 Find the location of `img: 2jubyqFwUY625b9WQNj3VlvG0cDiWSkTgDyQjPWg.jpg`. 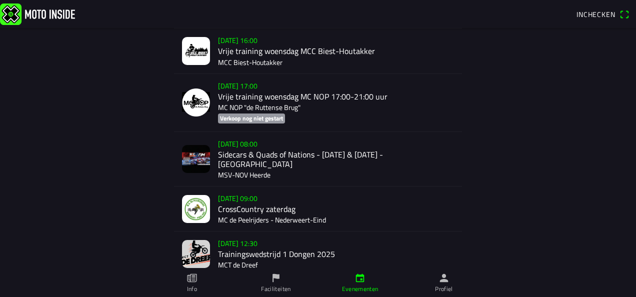

img: 2jubyqFwUY625b9WQNj3VlvG0cDiWSkTgDyQjPWg.jpg is located at coordinates (196, 159).